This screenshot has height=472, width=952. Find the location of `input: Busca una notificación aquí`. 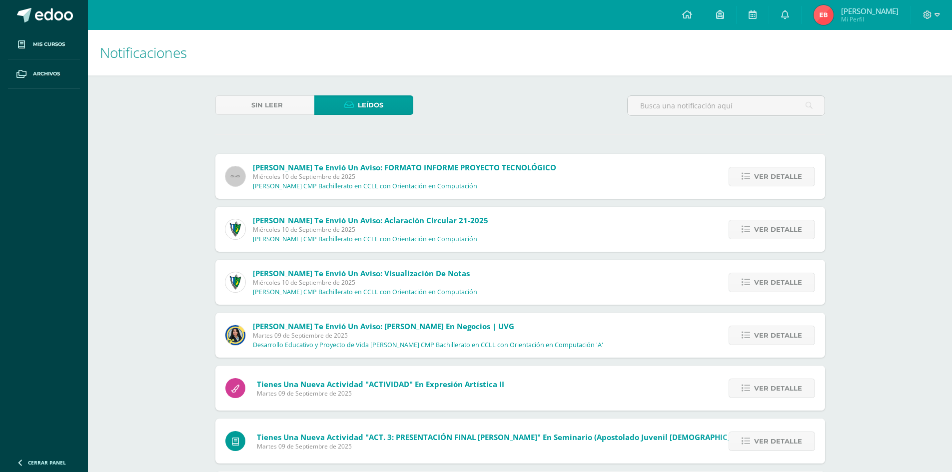

input: Busca una notificación aquí is located at coordinates (726, 105).